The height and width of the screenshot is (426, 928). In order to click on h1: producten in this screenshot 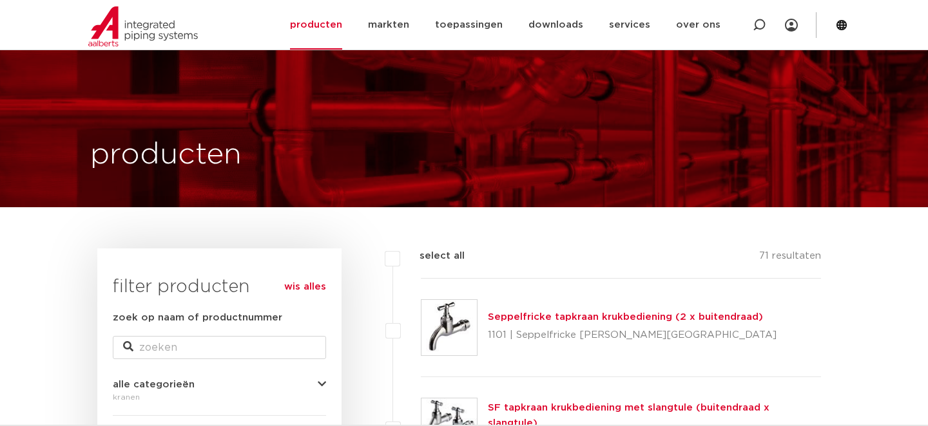, I will do `click(166, 155)`.